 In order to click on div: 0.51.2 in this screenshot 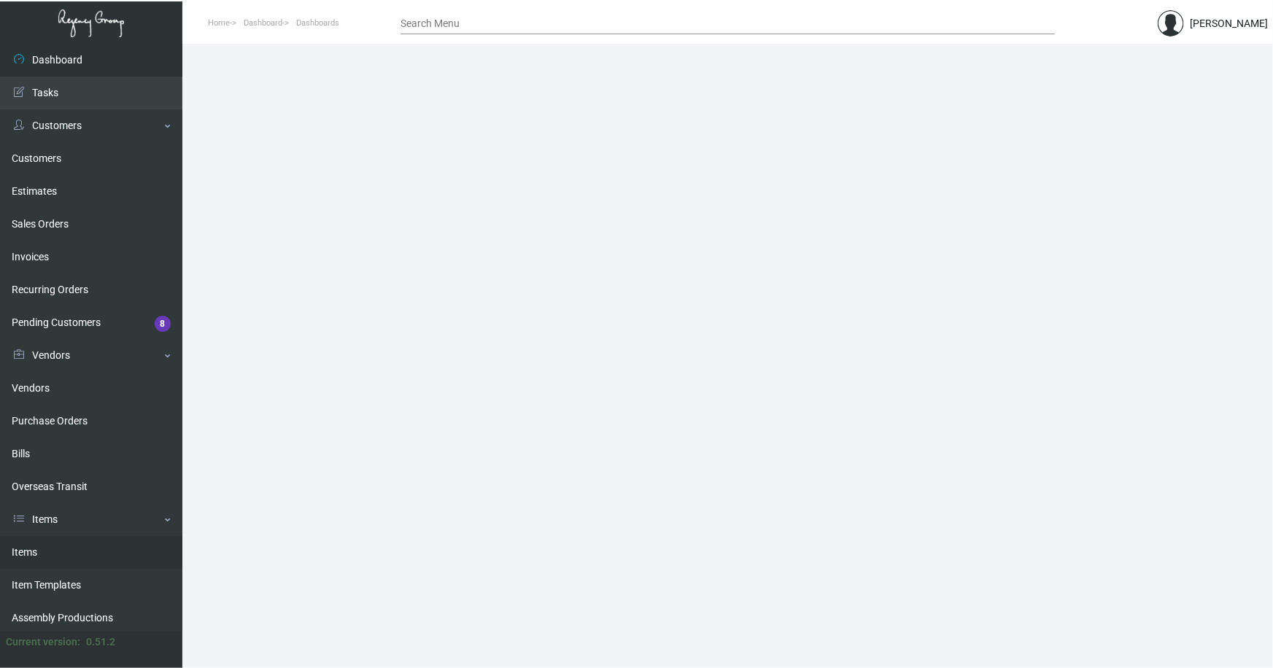, I will do `click(101, 642)`.